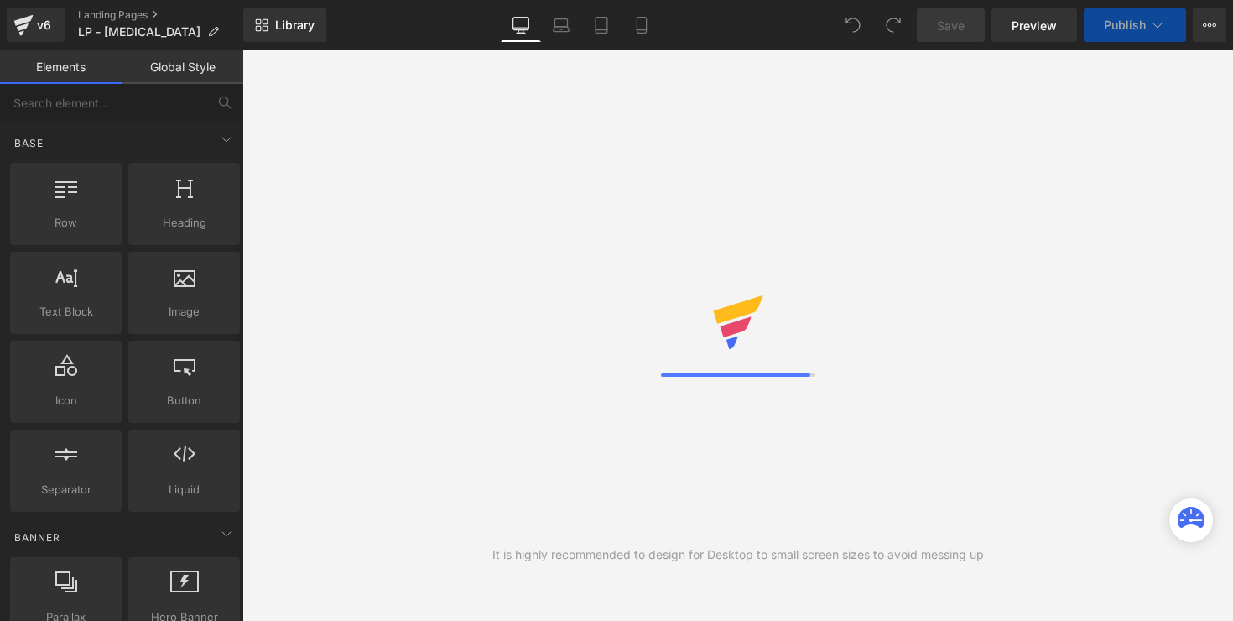 The image size is (1233, 621). I want to click on span: Library, so click(294, 25).